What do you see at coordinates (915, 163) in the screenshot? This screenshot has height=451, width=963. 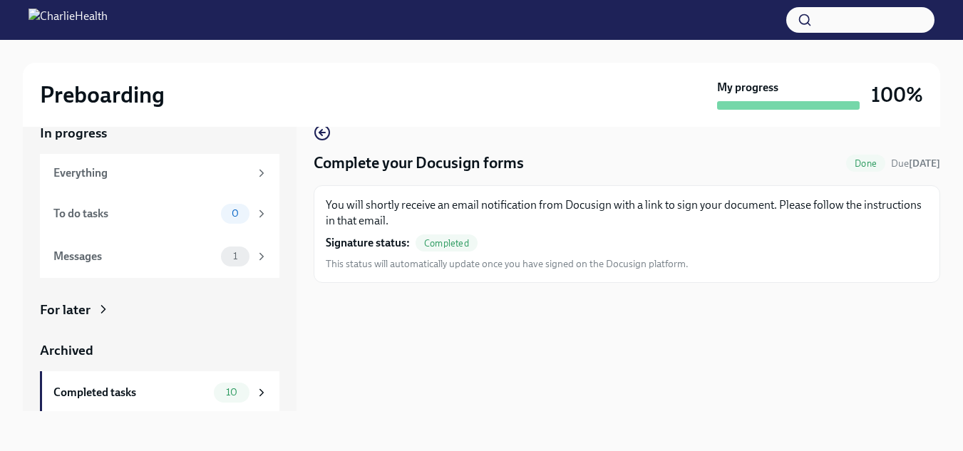 I see `span: Due` at bounding box center [915, 163].